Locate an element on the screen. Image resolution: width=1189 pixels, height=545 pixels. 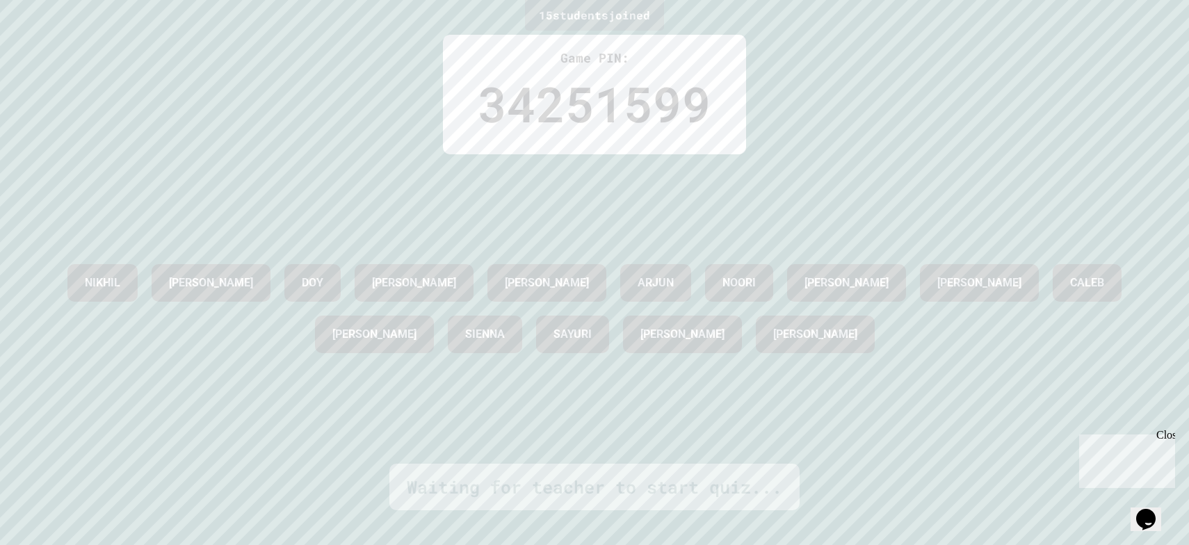
div: Game PIN: is located at coordinates (595, 58).